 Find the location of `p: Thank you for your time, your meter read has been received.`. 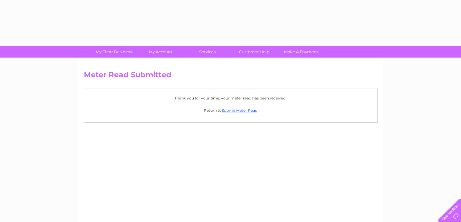

p: Thank you for your time, your meter read has been received. is located at coordinates (231, 98).